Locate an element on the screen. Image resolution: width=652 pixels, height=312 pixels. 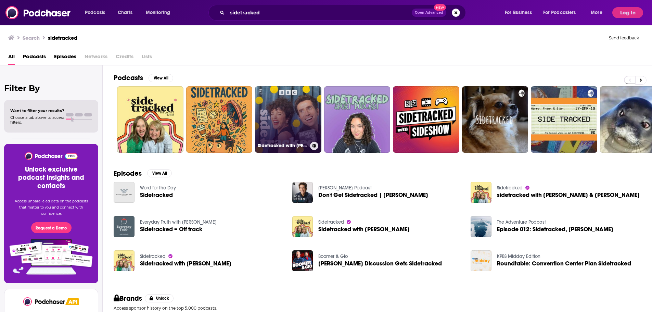
a: KPBS Midday Edition is located at coordinates (518, 256).